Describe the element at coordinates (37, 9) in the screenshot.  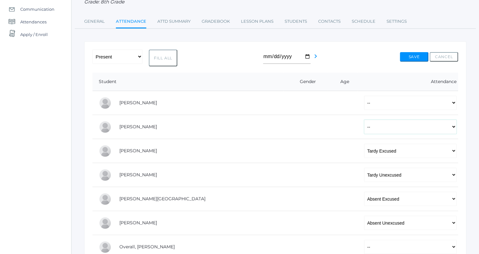
I see `span: Communication` at that location.